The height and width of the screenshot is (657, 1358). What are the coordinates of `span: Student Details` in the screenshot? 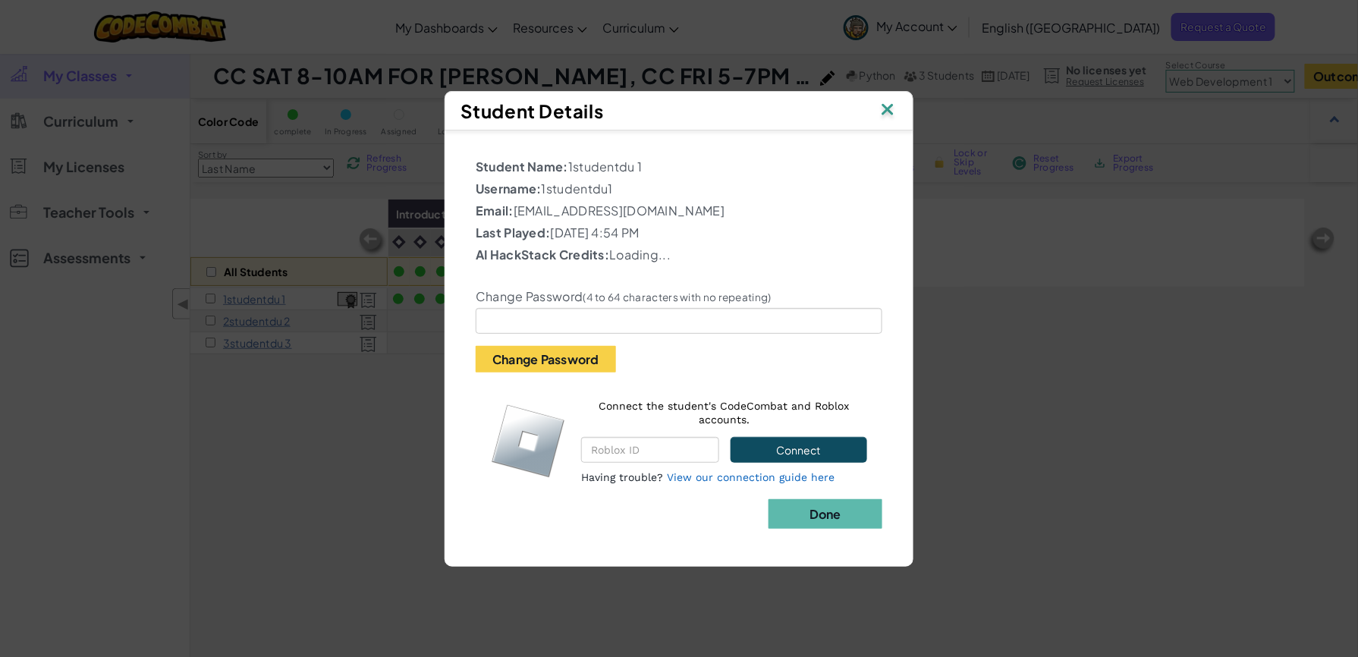 It's located at (532, 111).